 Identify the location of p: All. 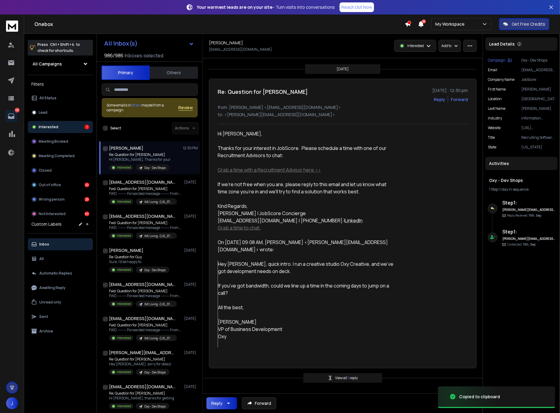
(41, 259).